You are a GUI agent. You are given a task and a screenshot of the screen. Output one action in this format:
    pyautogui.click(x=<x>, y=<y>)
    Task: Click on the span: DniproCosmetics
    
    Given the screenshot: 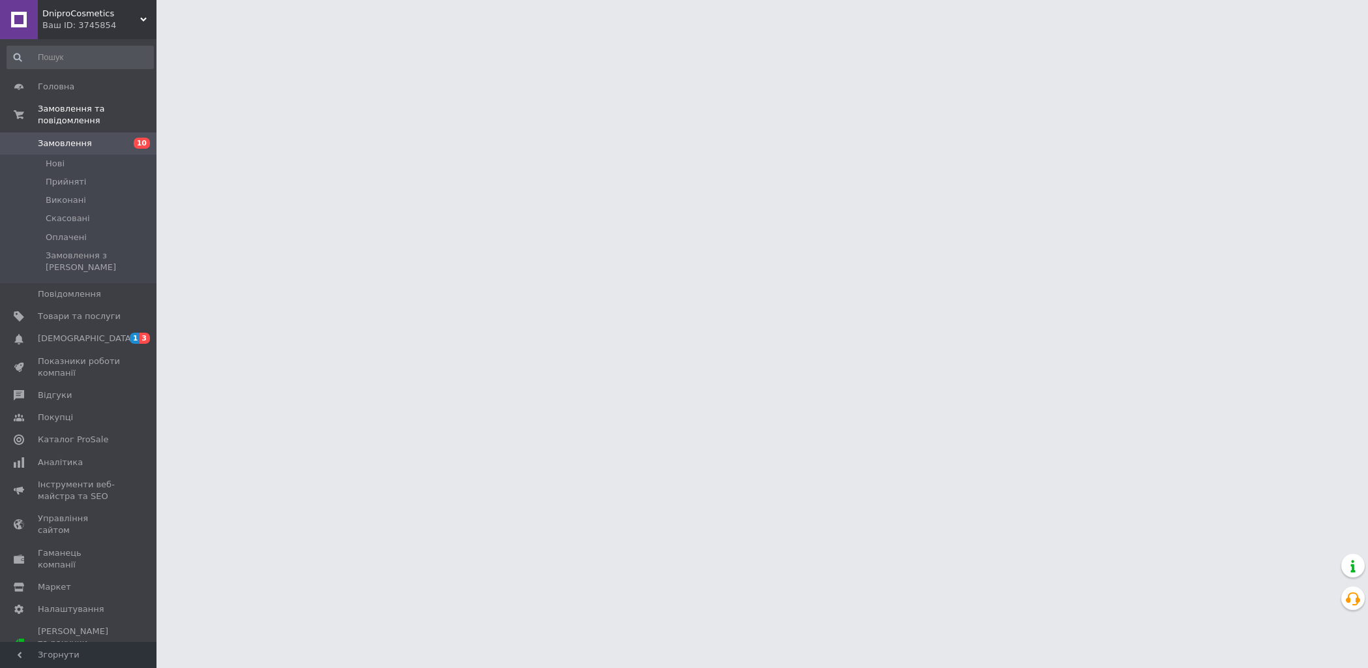 What is the action you would take?
    pyautogui.click(x=91, y=14)
    